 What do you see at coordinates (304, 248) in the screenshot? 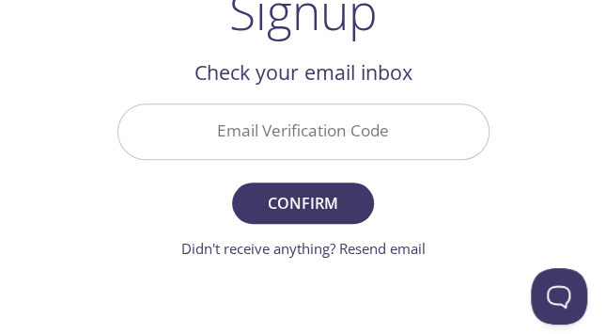
I see `a: Didn't receive anything? Resend email` at bounding box center [304, 248].